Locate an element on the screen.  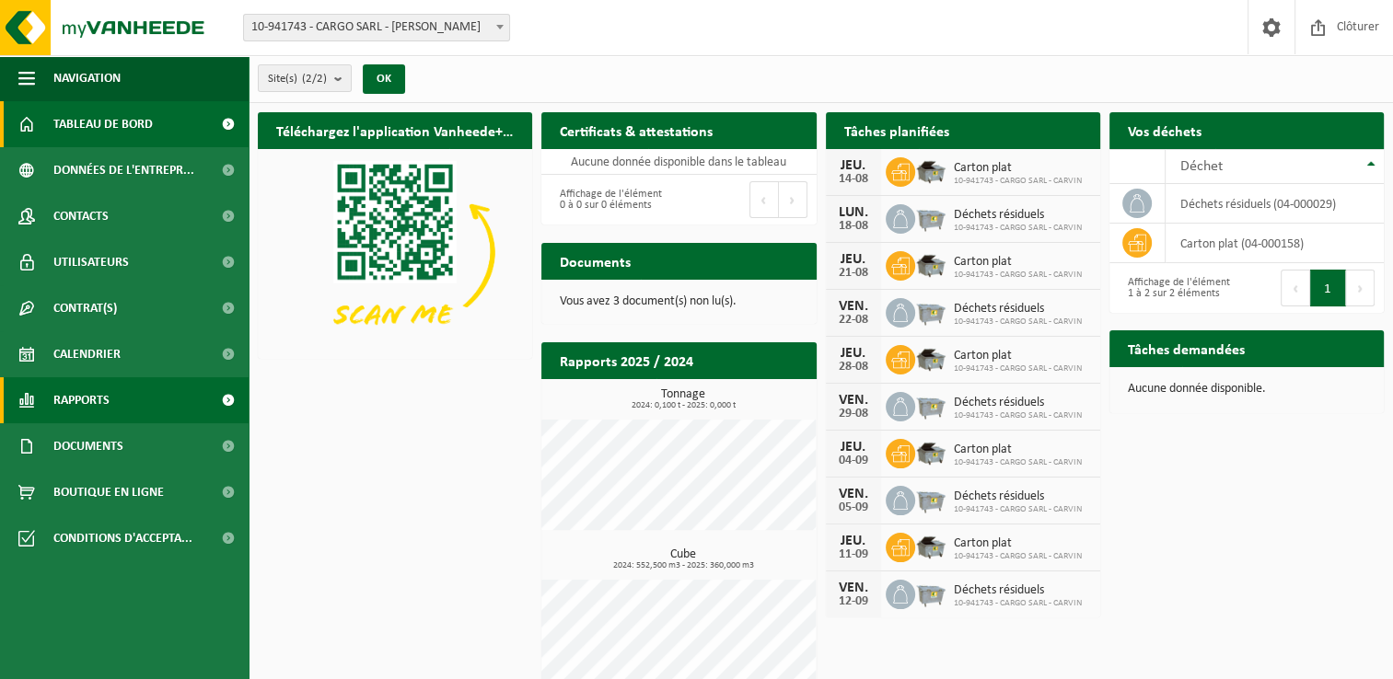
span: Boutique en ligne is located at coordinates (109, 493).